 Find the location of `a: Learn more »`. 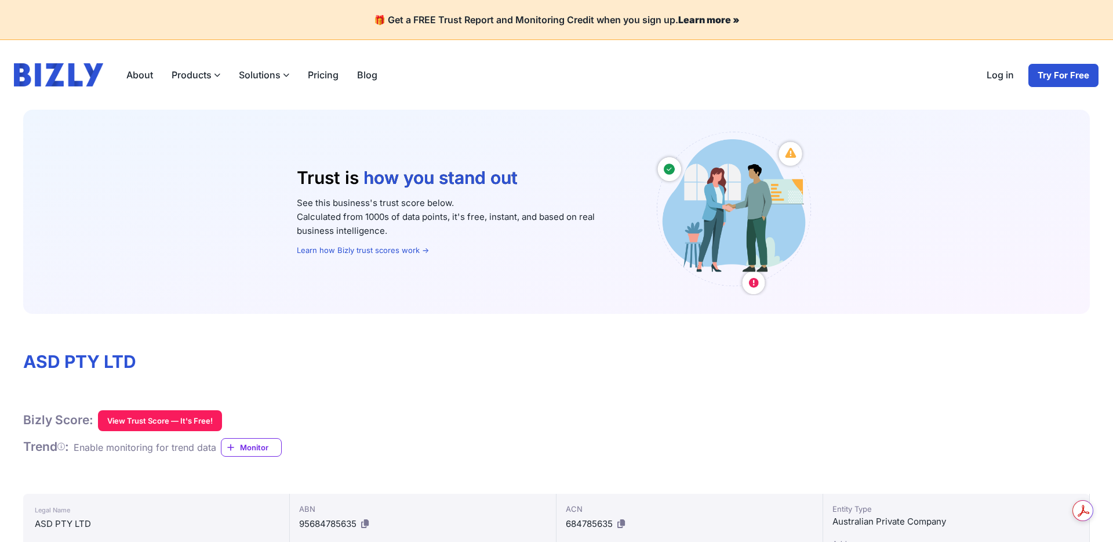

a: Learn more » is located at coordinates (709, 20).